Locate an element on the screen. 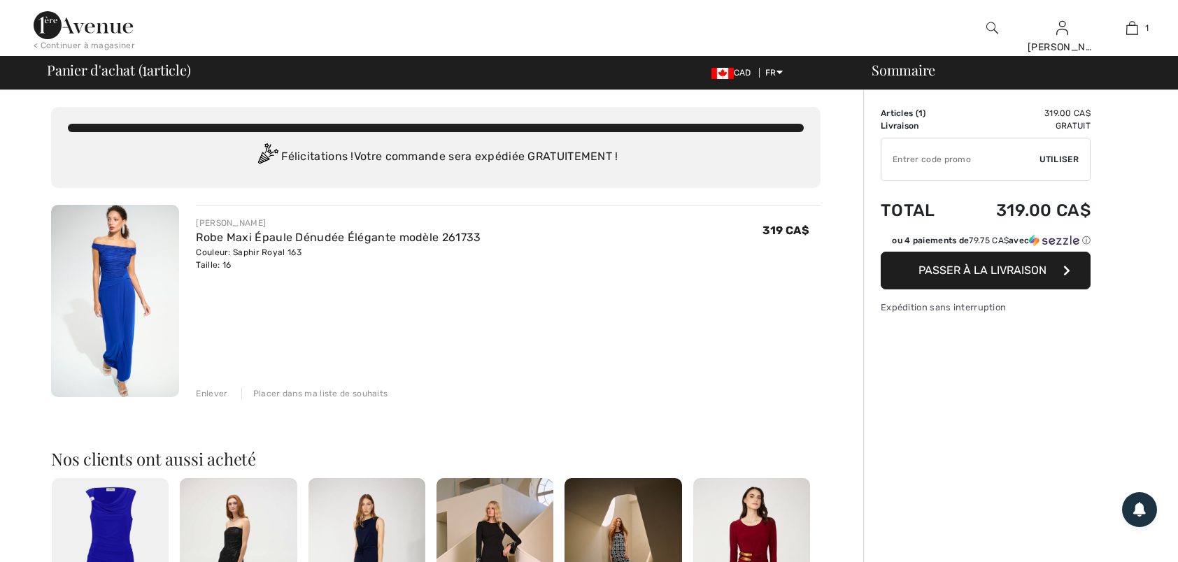 Image resolution: width=1178 pixels, height=562 pixels. img: Mes infos is located at coordinates (1061, 28).